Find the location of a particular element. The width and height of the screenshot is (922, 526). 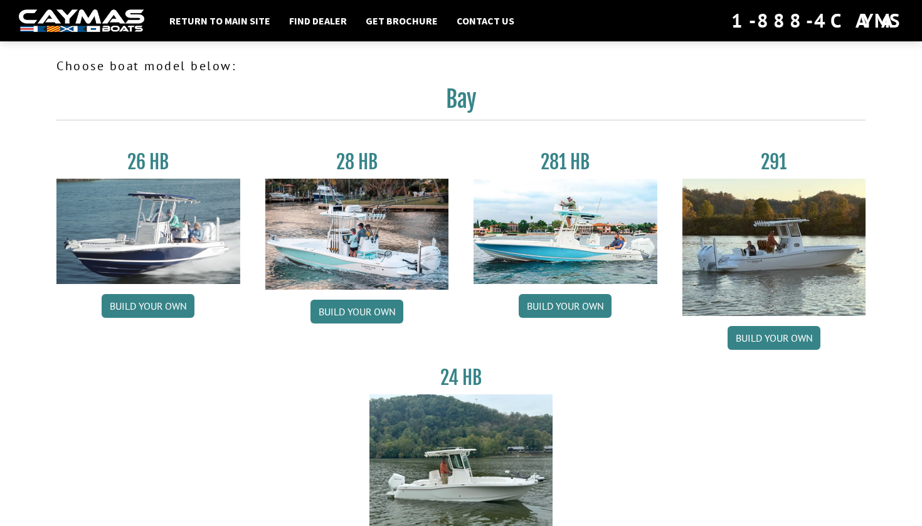

h3: 28 HB is located at coordinates (357, 162).